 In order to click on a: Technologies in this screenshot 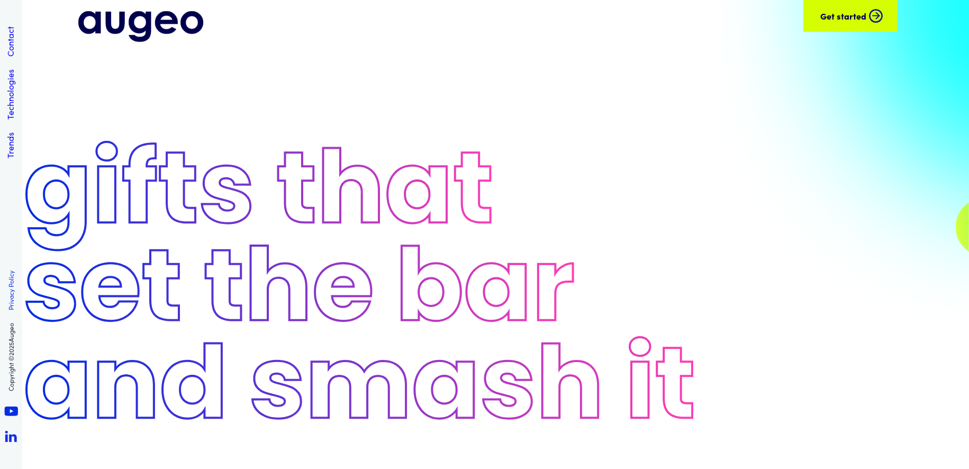, I will do `click(10, 94)`.